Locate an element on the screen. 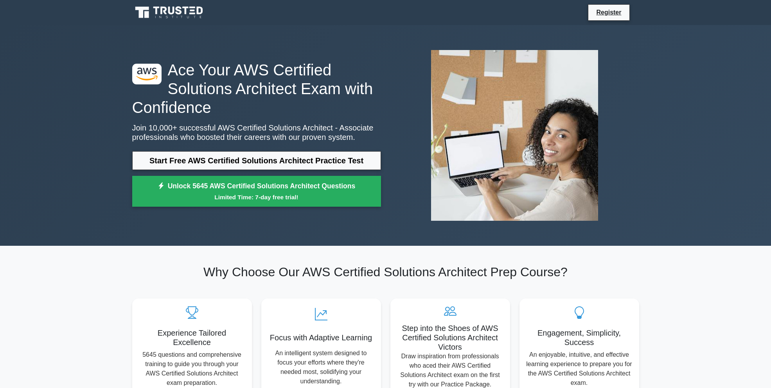 This screenshot has height=388, width=771. h5: Focus with Adaptive Learning is located at coordinates (321, 338).